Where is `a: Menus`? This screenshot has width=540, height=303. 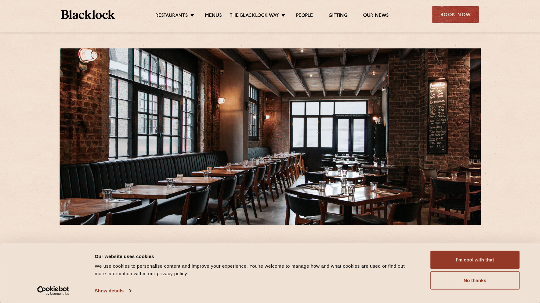
a: Menus is located at coordinates (214, 16).